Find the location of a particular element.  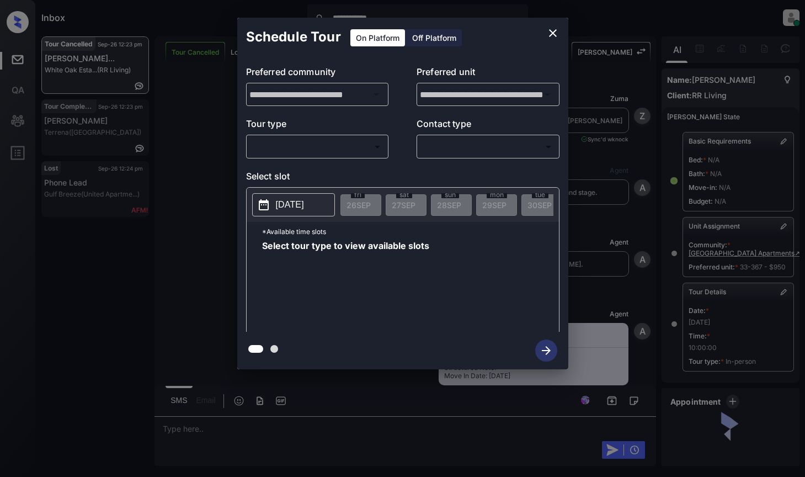

div: Off Platform is located at coordinates (434, 38).